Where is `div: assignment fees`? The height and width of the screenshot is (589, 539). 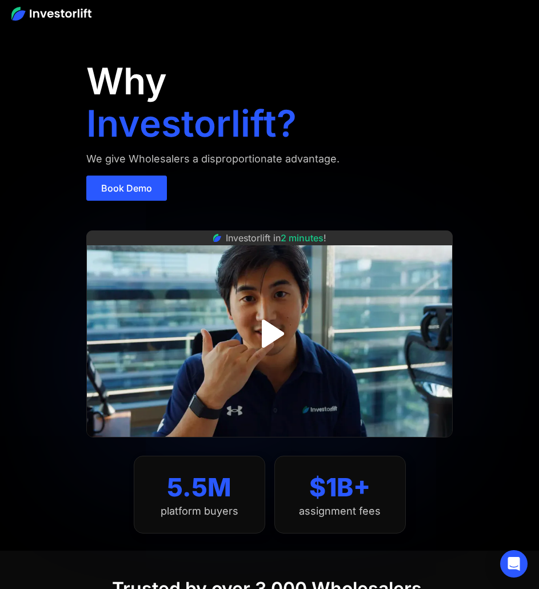
div: assignment fees is located at coordinates (340, 511).